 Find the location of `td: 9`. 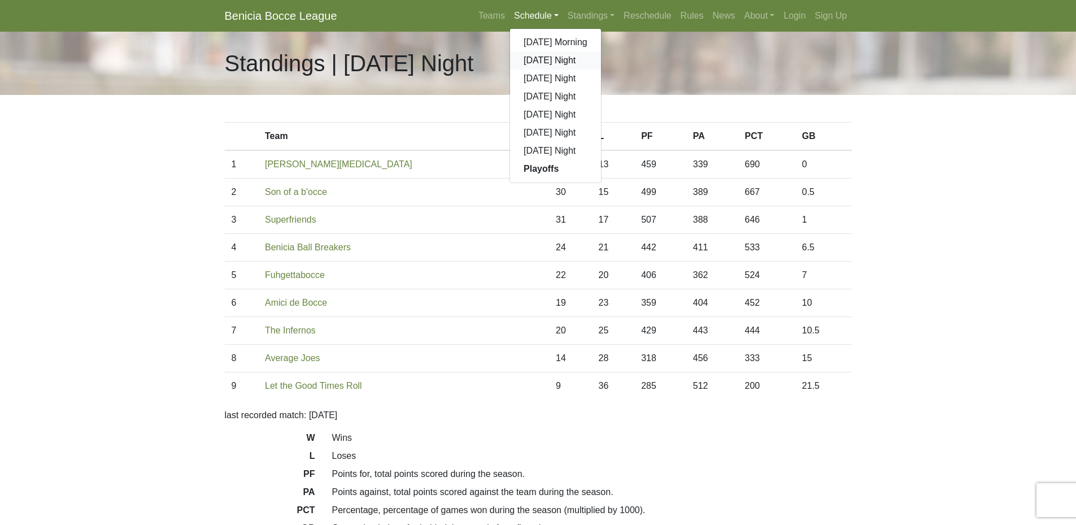

td: 9 is located at coordinates (570, 386).